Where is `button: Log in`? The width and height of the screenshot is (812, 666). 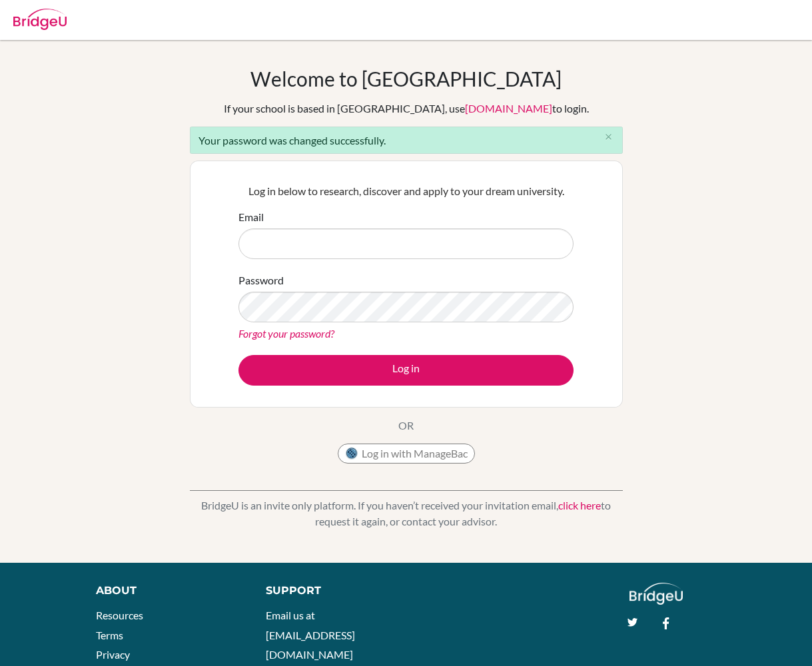
button: Log in is located at coordinates (406, 370).